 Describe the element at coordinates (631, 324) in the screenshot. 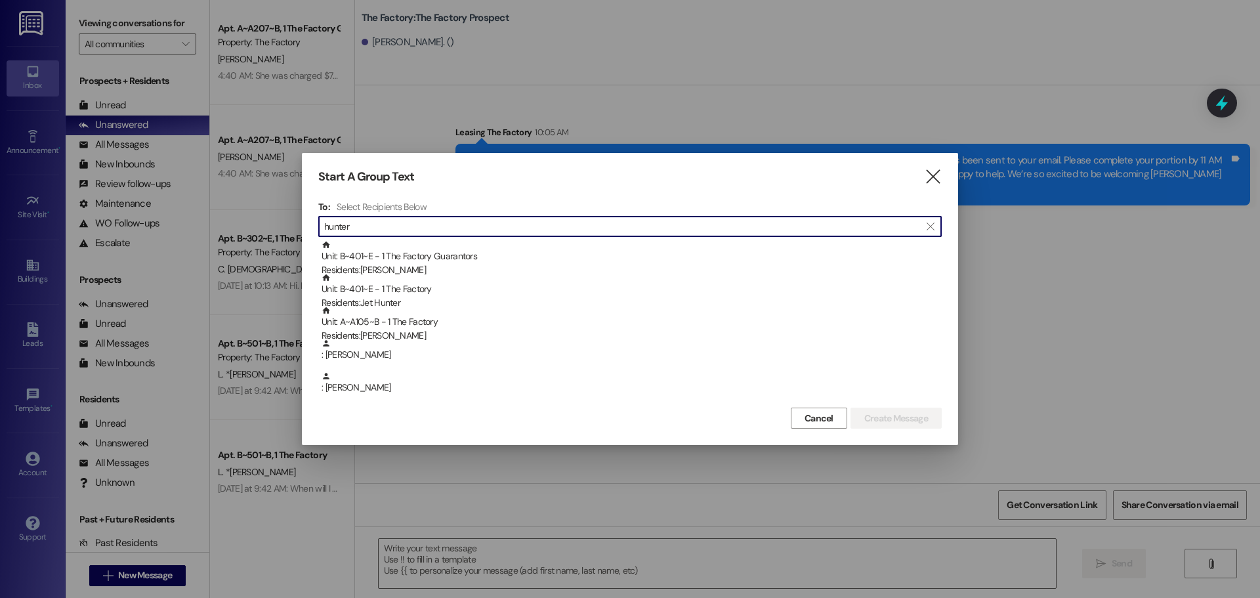

I see `div: Unit: A~A105~B - 1 The Factory` at that location.